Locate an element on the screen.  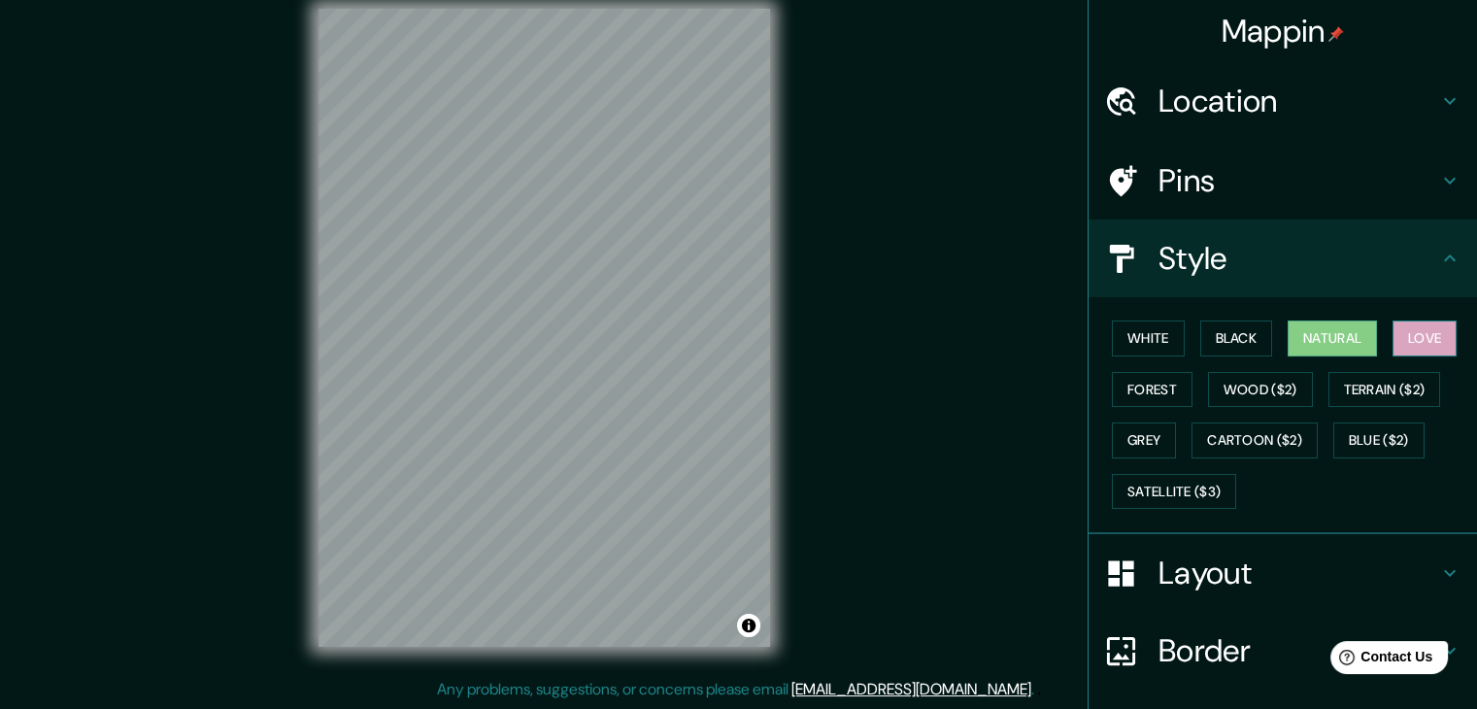
div: Border is located at coordinates (1283, 651).